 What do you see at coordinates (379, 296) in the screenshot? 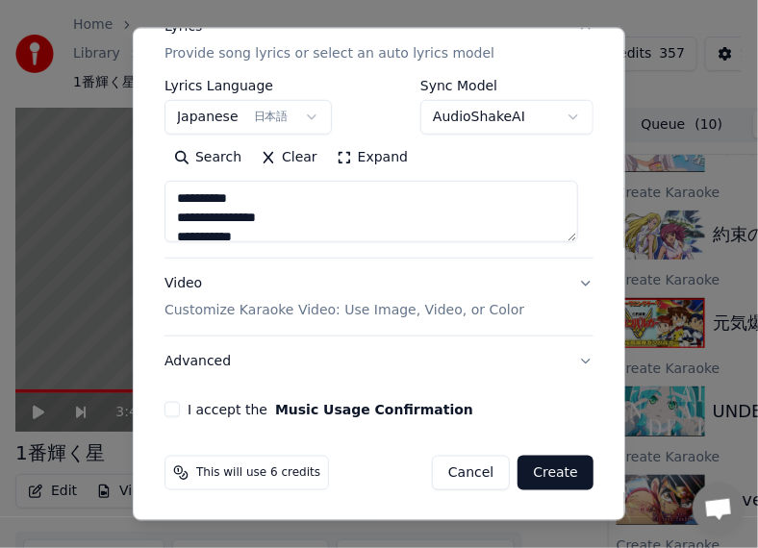
I see `button: VideoCustomize Karaoke Video: Use Image, Video, or Color` at bounding box center [379, 296].